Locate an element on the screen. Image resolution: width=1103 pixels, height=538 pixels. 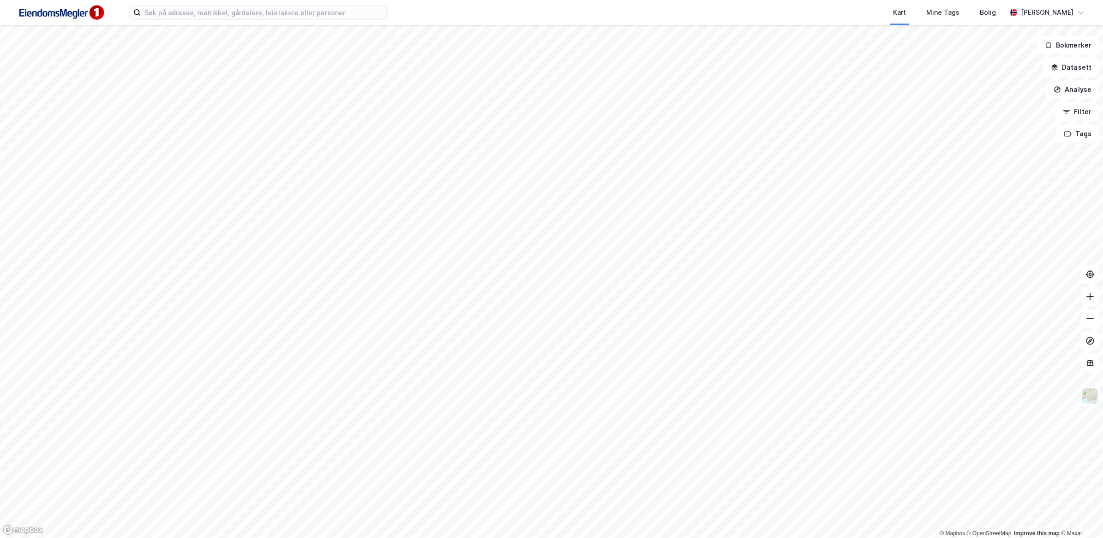
input: Søk på adresse, matrikkel, gårdeiere, leietakere eller personer is located at coordinates (264, 12).